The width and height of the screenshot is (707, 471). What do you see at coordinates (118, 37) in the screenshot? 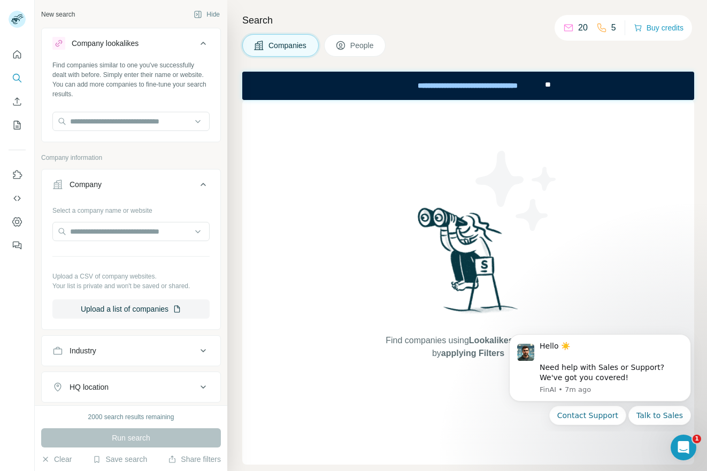
I see `div: Hello ☀️ ​ Need help with Sales or Support? We've got you covered!` at bounding box center [118, 37].